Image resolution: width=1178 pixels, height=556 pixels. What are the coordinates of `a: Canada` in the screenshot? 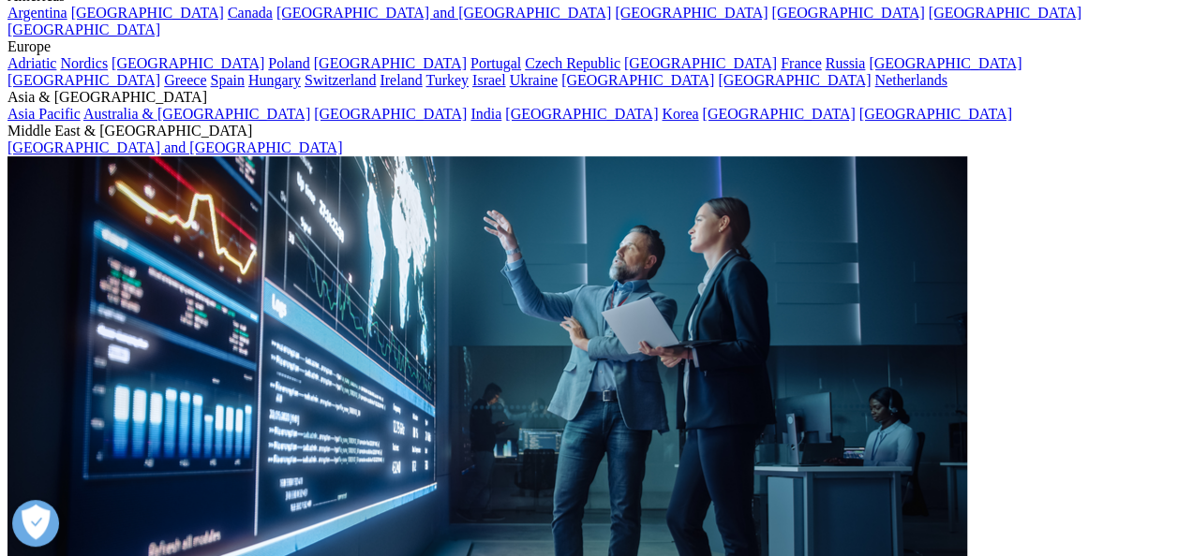 It's located at (250, 12).